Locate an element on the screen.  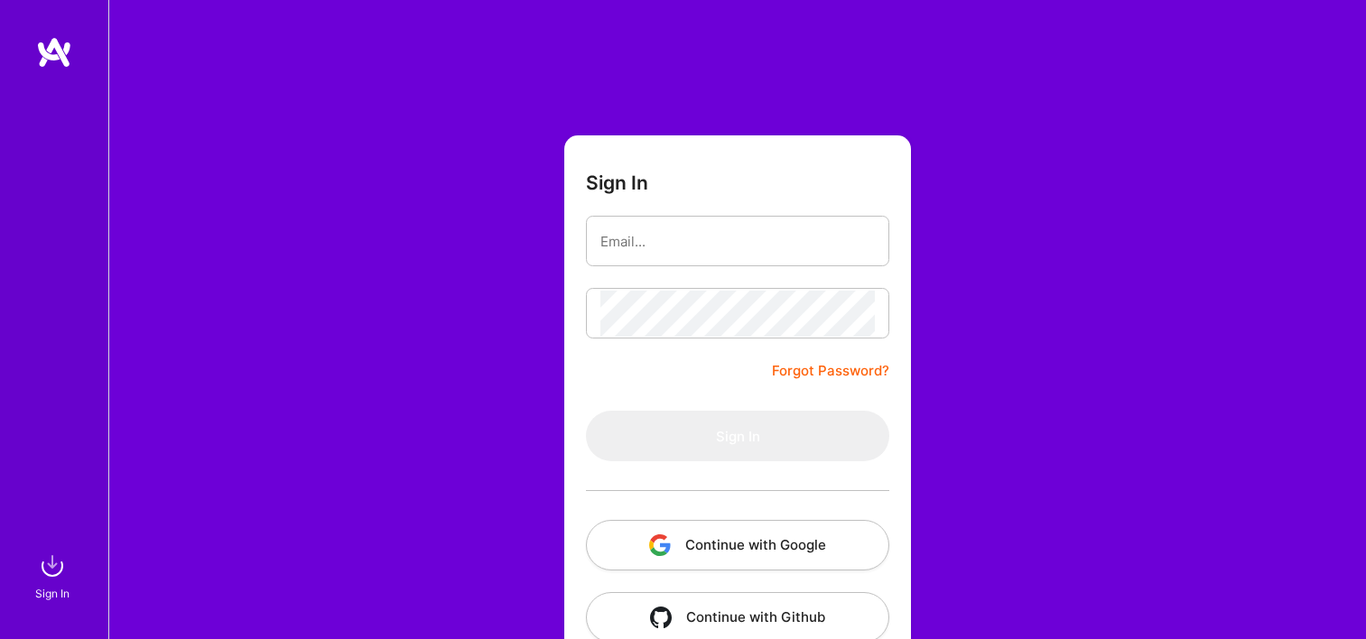
h3: Sign In is located at coordinates (617, 182).